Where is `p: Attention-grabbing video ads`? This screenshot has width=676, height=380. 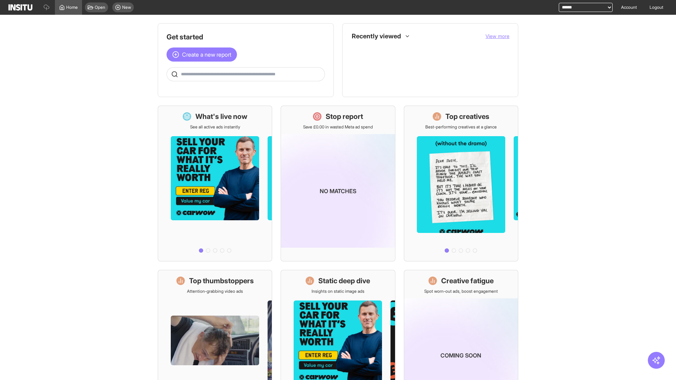 p: Attention-grabbing video ads is located at coordinates (215, 292).